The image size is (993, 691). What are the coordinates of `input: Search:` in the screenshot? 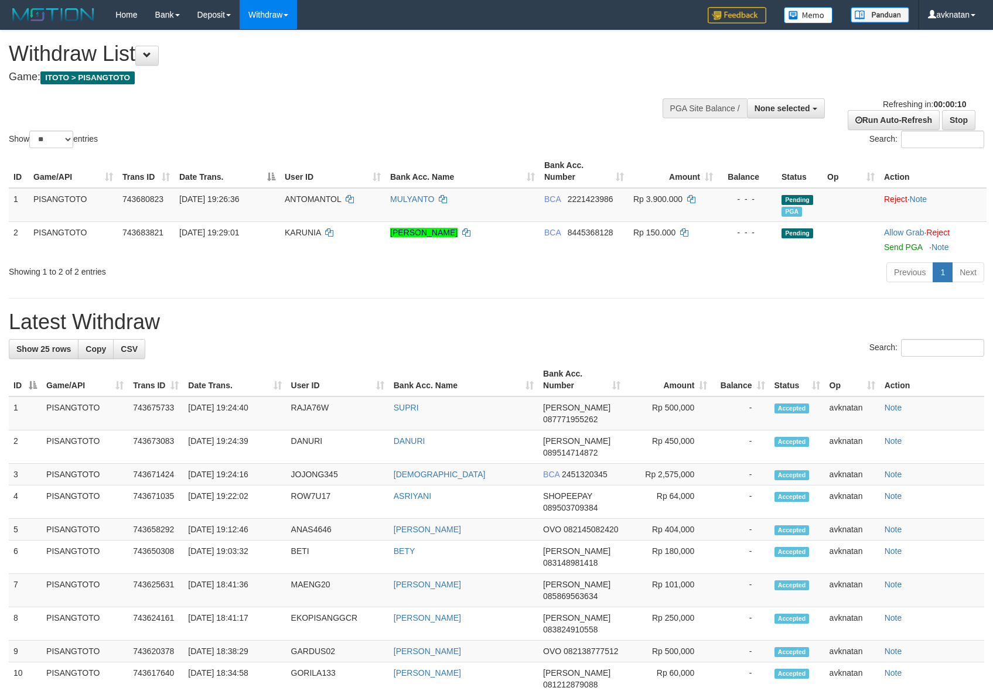 It's located at (942, 139).